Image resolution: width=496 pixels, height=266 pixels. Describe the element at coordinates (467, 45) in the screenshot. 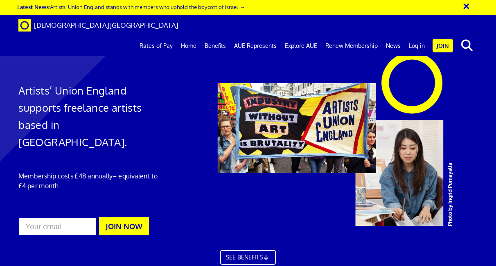

I see `button: search` at that location.